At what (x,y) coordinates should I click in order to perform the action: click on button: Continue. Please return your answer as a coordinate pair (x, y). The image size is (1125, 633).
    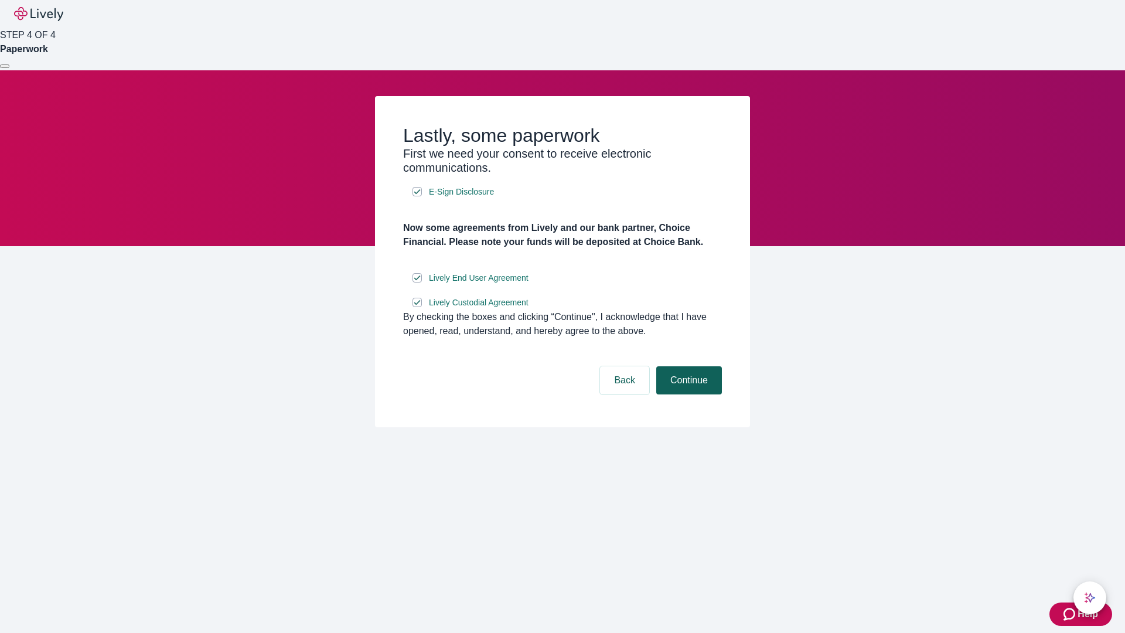
    Looking at the image, I should click on (689, 380).